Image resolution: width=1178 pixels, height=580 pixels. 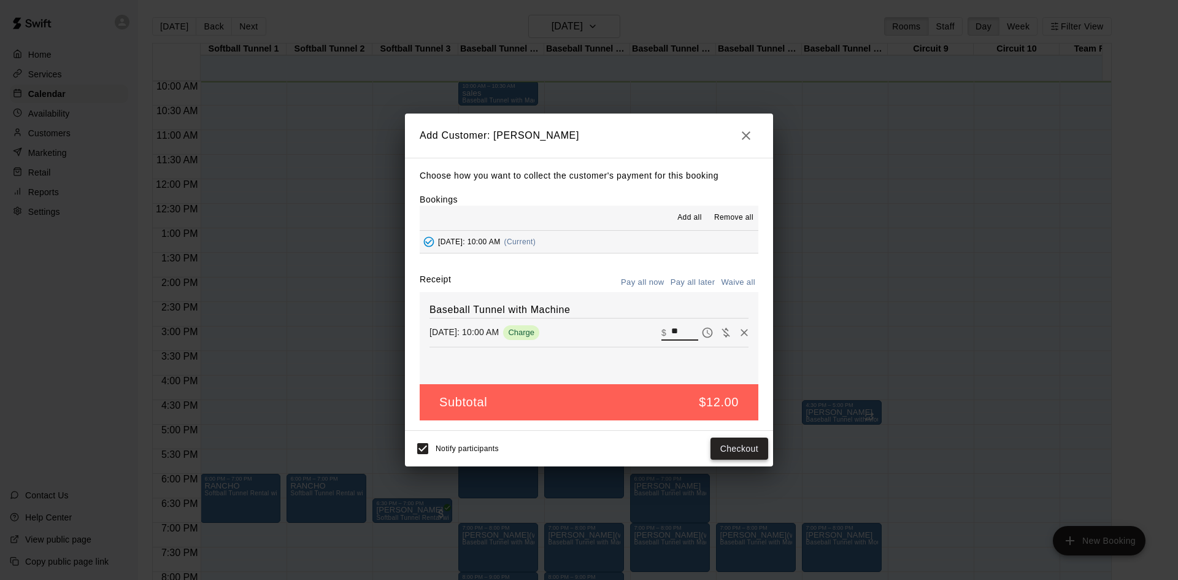 What do you see at coordinates (642, 282) in the screenshot?
I see `button: Pay all now` at bounding box center [642, 282].